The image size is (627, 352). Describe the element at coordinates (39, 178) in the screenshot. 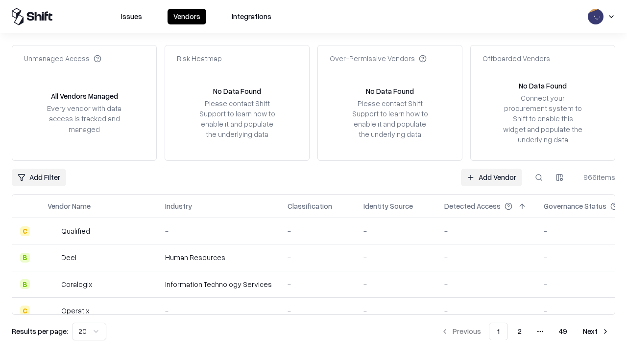

I see `button: Add Filter` at that location.